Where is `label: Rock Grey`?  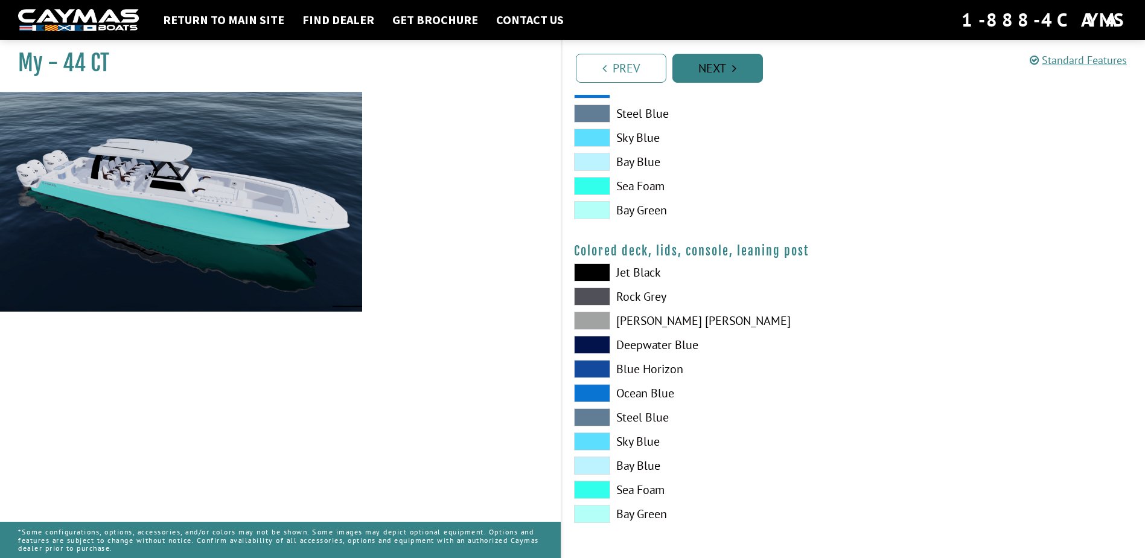
label: Rock Grey is located at coordinates (707, 296).